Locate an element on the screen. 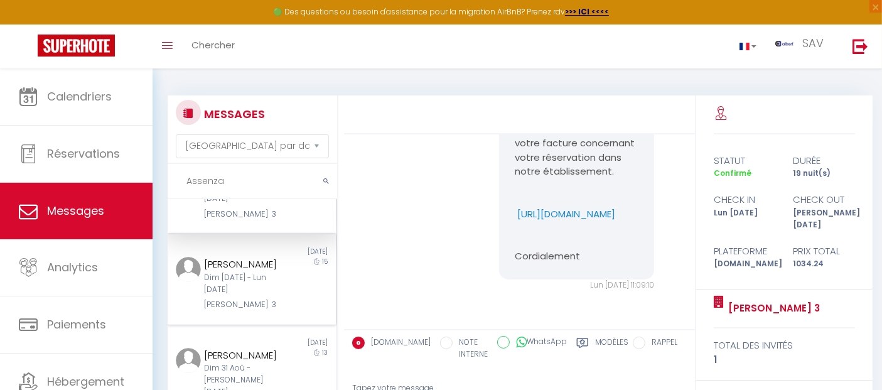 The width and height of the screenshot is (882, 390). span: Réservations is located at coordinates (83, 153).